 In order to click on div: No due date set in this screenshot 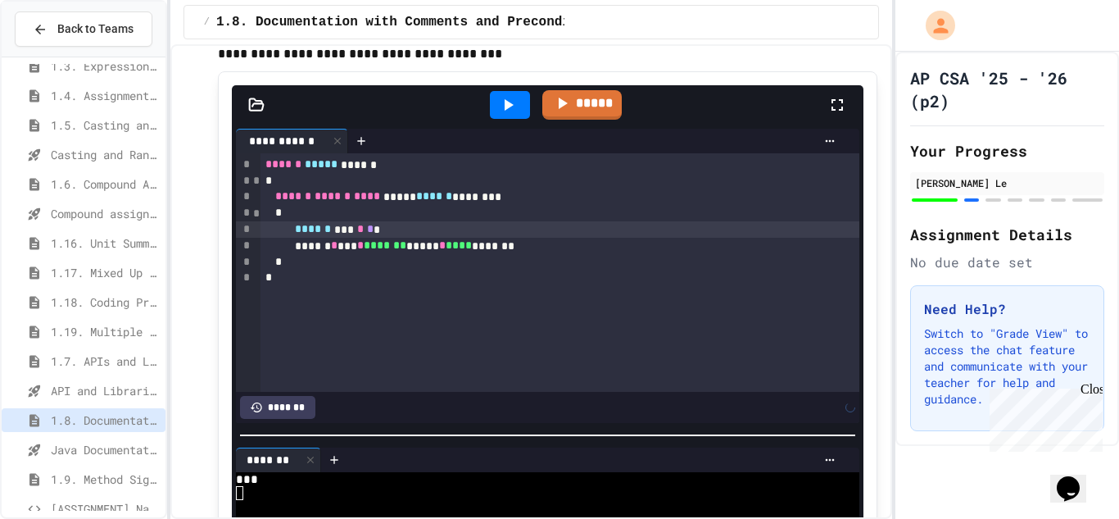, I will do `click(1007, 262)`.